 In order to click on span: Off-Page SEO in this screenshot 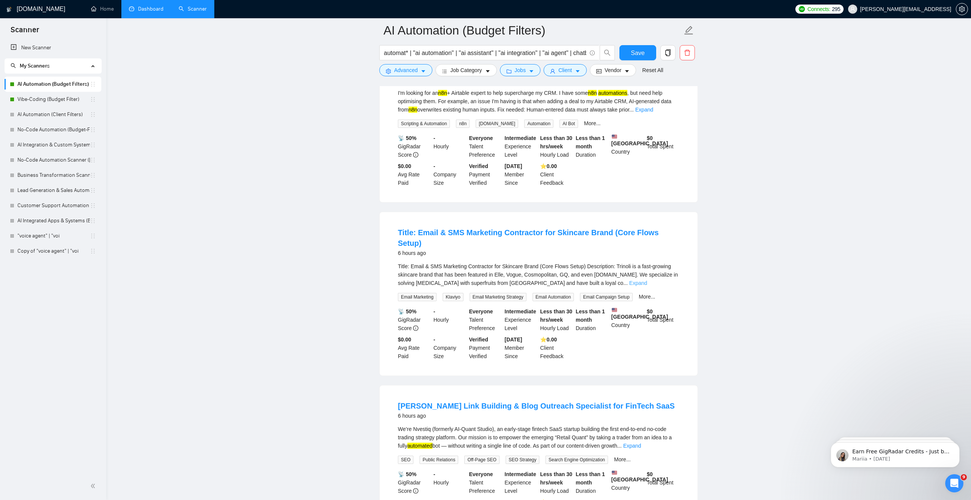, I will do `click(482, 460)`.